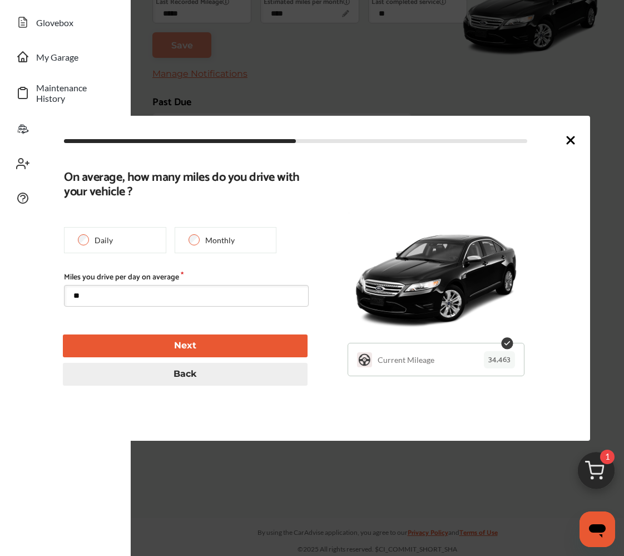 This screenshot has width=624, height=556. Describe the element at coordinates (75, 22) in the screenshot. I see `span: Glovebox` at that location.